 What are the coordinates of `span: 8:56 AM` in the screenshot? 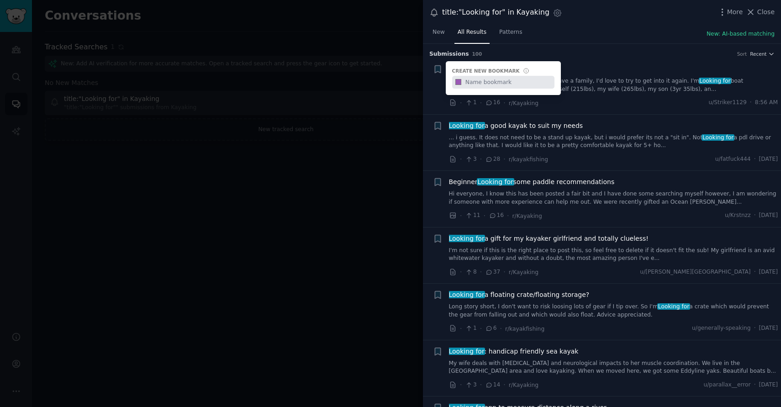 It's located at (767, 103).